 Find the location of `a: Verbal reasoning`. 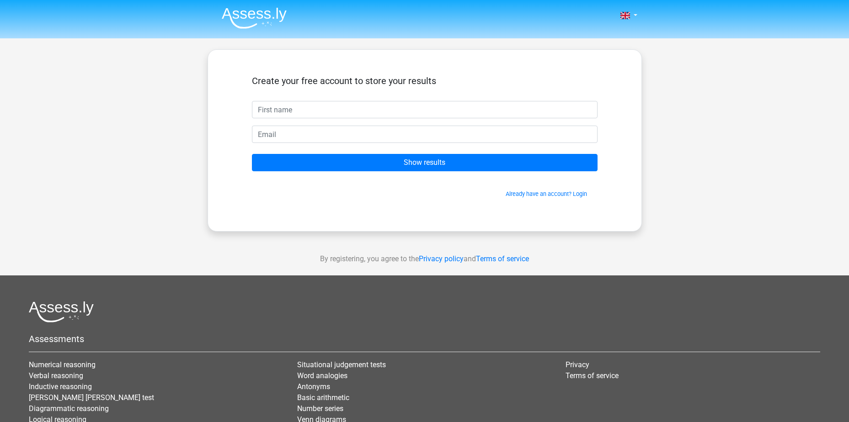

a: Verbal reasoning is located at coordinates (56, 376).